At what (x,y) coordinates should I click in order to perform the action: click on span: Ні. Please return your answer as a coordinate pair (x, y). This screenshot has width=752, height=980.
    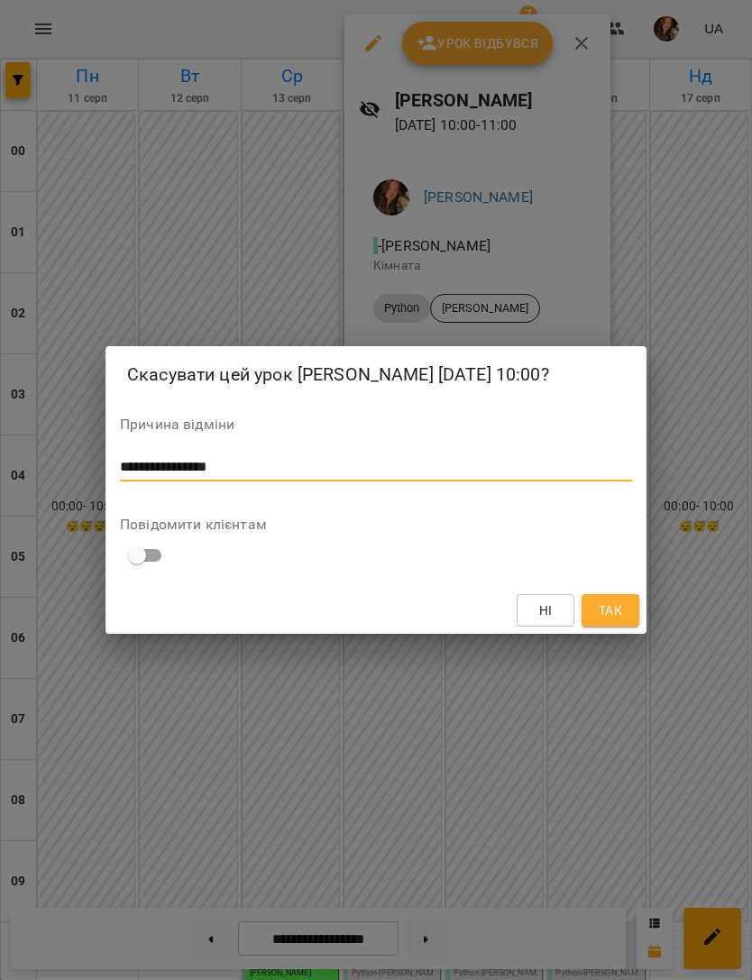
    Looking at the image, I should click on (545, 610).